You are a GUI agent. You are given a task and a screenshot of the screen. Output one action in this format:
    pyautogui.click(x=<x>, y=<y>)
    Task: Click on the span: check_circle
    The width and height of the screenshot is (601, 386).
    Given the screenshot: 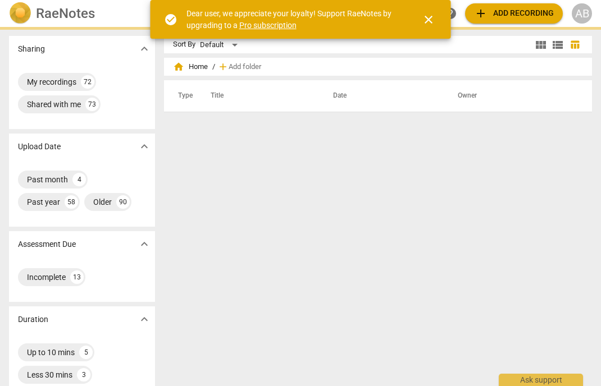 What is the action you would take?
    pyautogui.click(x=171, y=20)
    